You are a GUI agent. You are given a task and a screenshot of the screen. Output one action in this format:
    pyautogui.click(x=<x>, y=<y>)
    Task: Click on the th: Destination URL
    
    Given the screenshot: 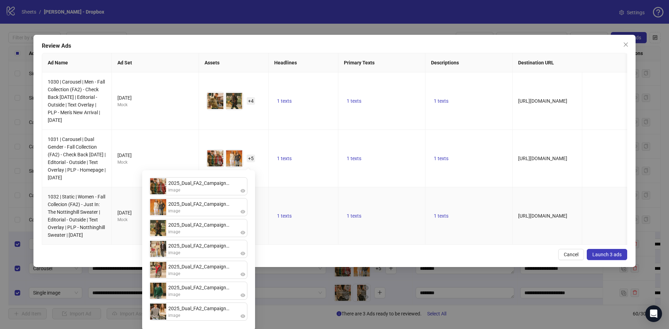 What is the action you would take?
    pyautogui.click(x=571, y=63)
    